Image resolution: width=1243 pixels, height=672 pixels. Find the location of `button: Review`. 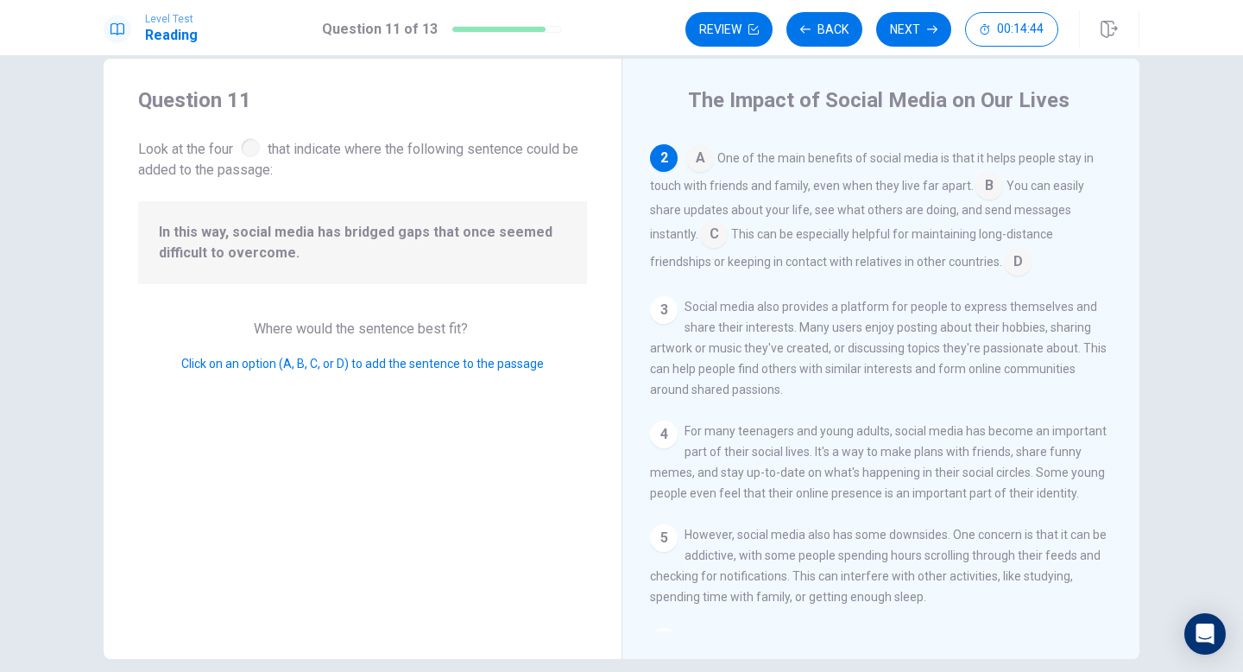

button: Review is located at coordinates (729, 29).